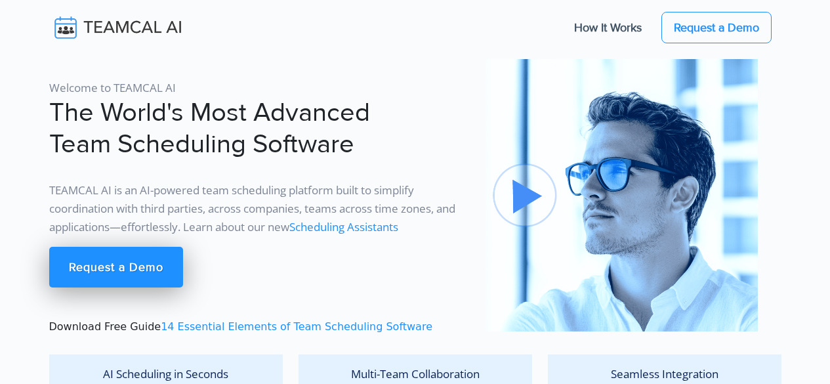 This screenshot has height=384, width=830. I want to click on p: Welcome to TEAMCAL AI, so click(259, 88).